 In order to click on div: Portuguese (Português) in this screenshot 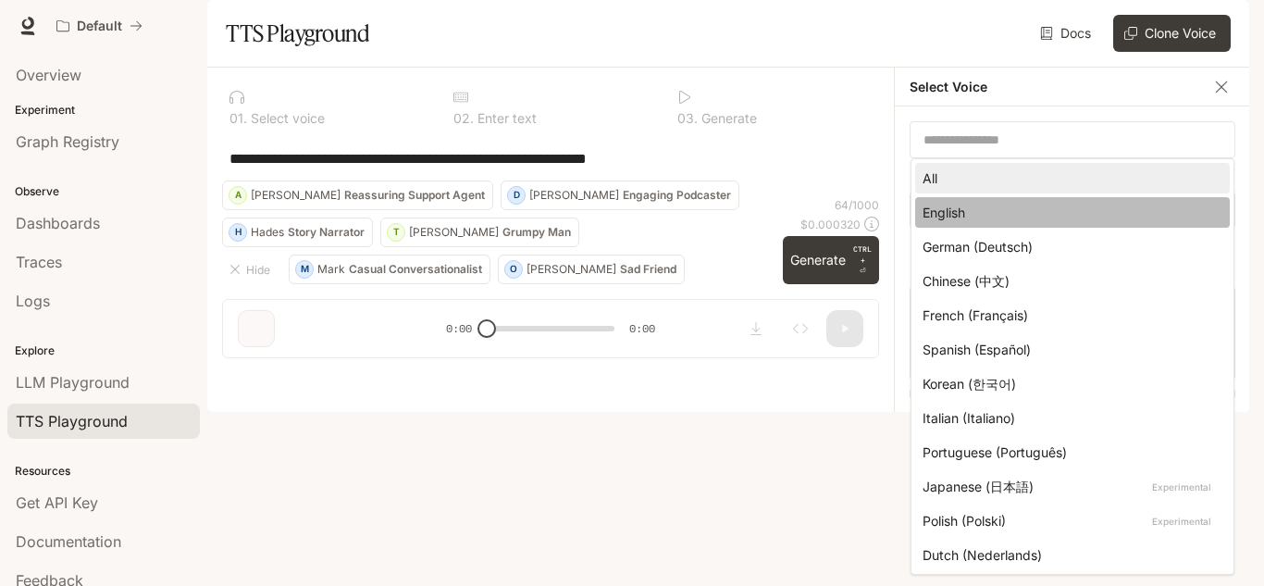, I will do `click(1069, 451)`.